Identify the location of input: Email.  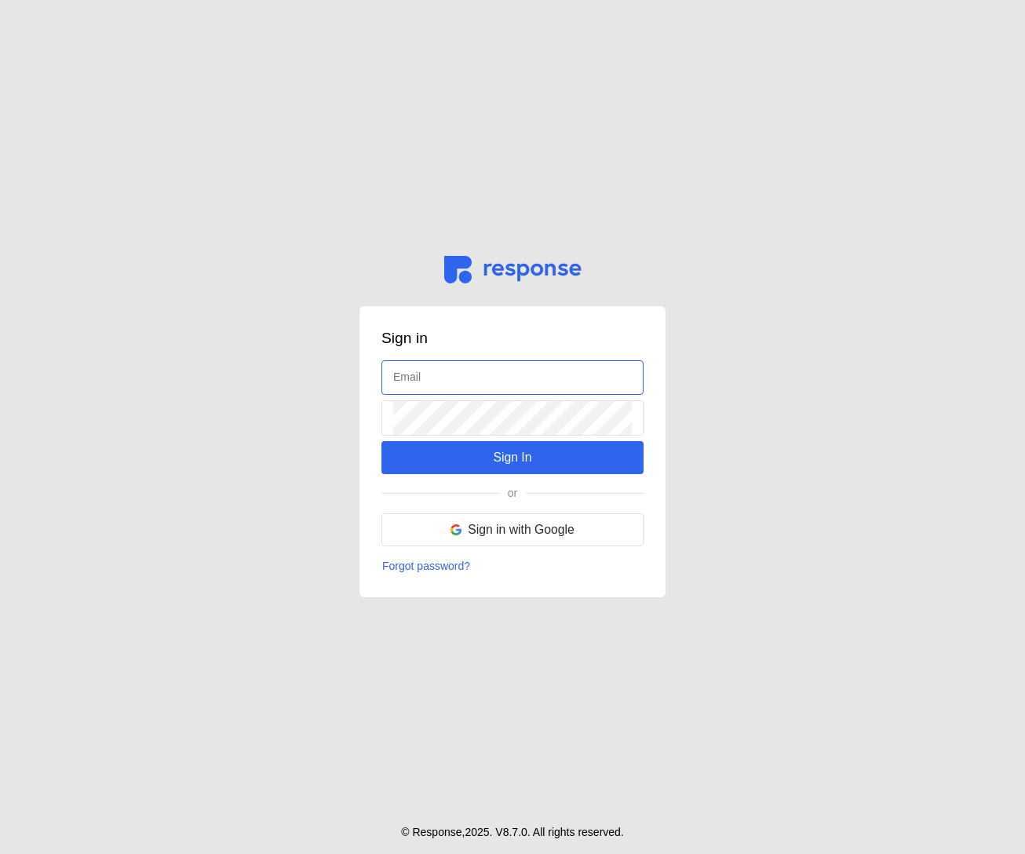
(512, 377).